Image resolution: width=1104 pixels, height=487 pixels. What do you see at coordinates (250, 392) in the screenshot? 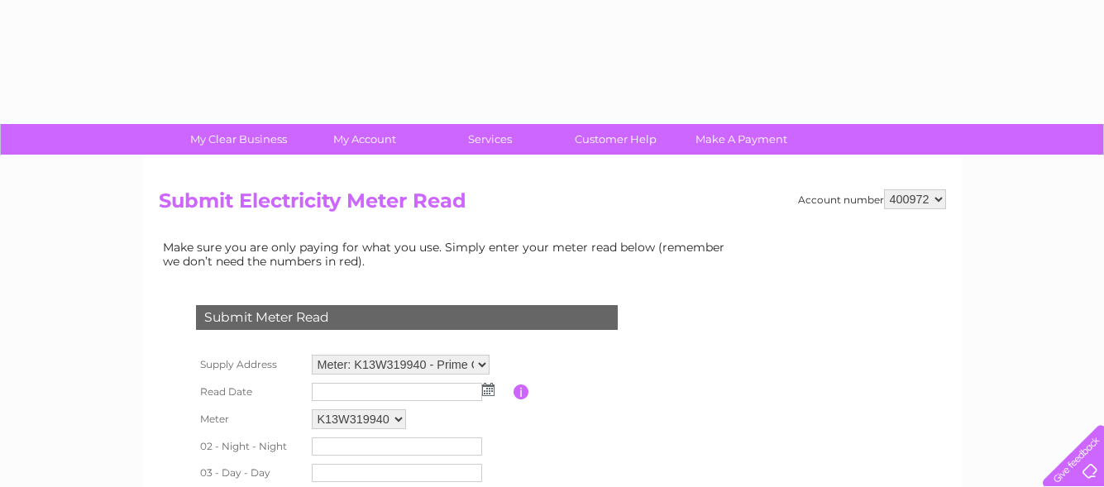
I see `th: Read Date` at bounding box center [250, 392].